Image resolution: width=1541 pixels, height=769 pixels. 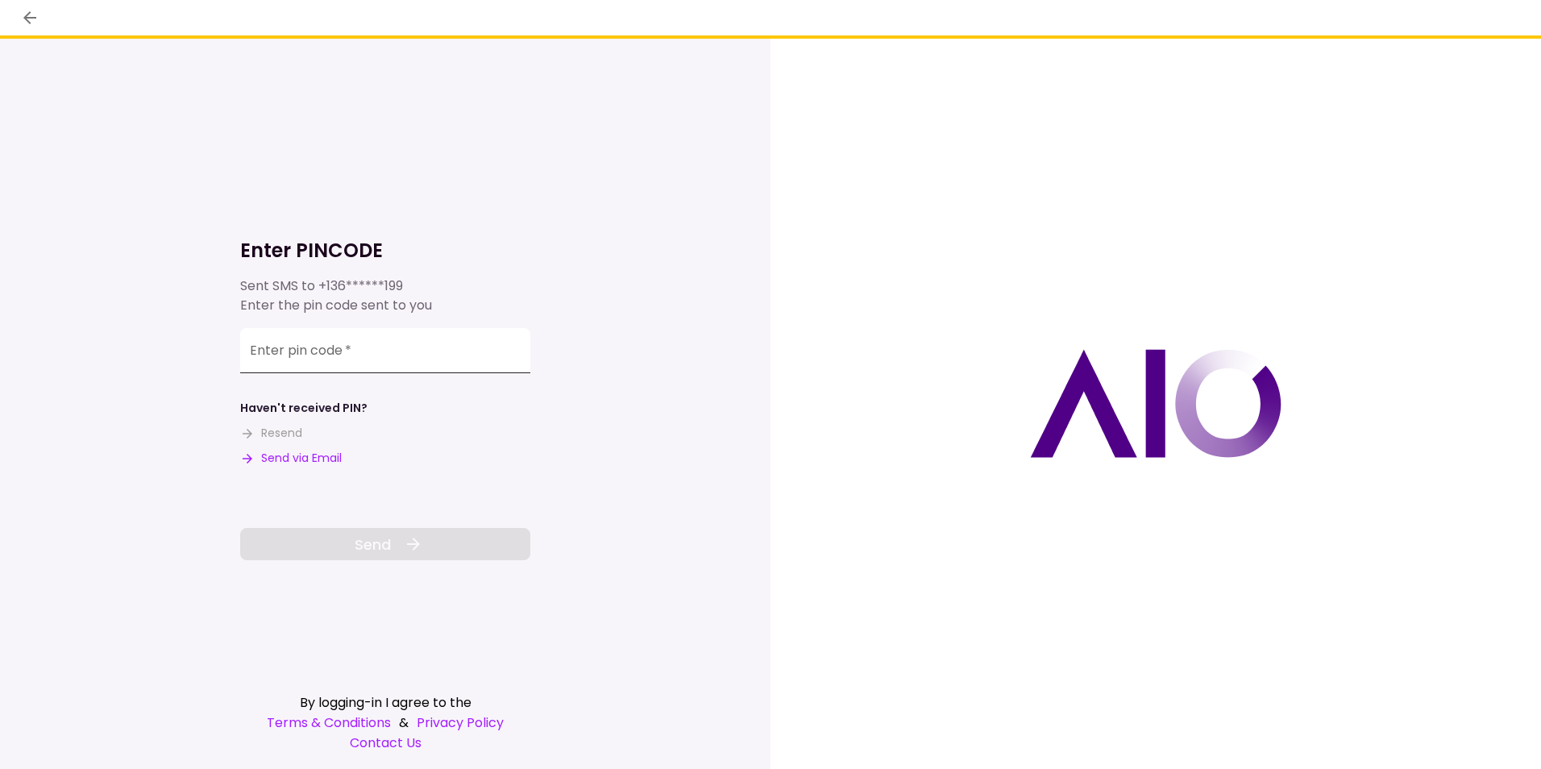 I want to click on div: Haven't received PIN?, so click(x=304, y=408).